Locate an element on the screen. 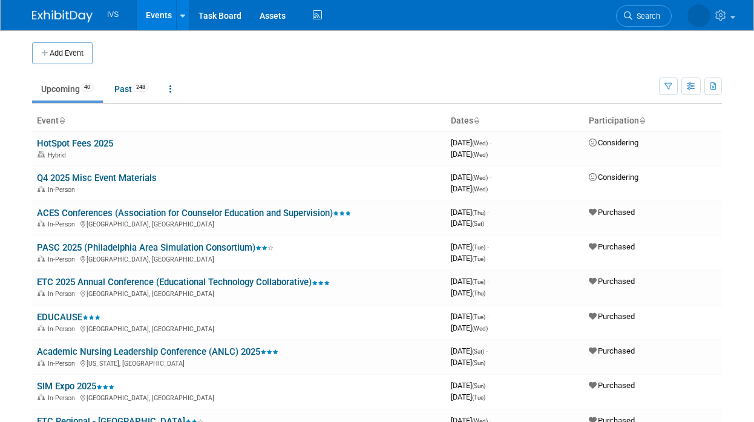 This screenshot has width=754, height=422. a: PASC 2025 (Philadelphia Area Simulation Consortium) is located at coordinates (155, 247).